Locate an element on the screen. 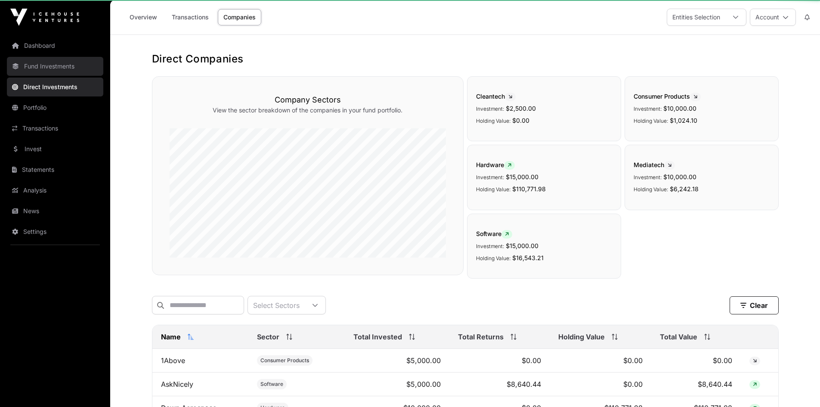 The width and height of the screenshot is (820, 407). a: Settings is located at coordinates (55, 232).